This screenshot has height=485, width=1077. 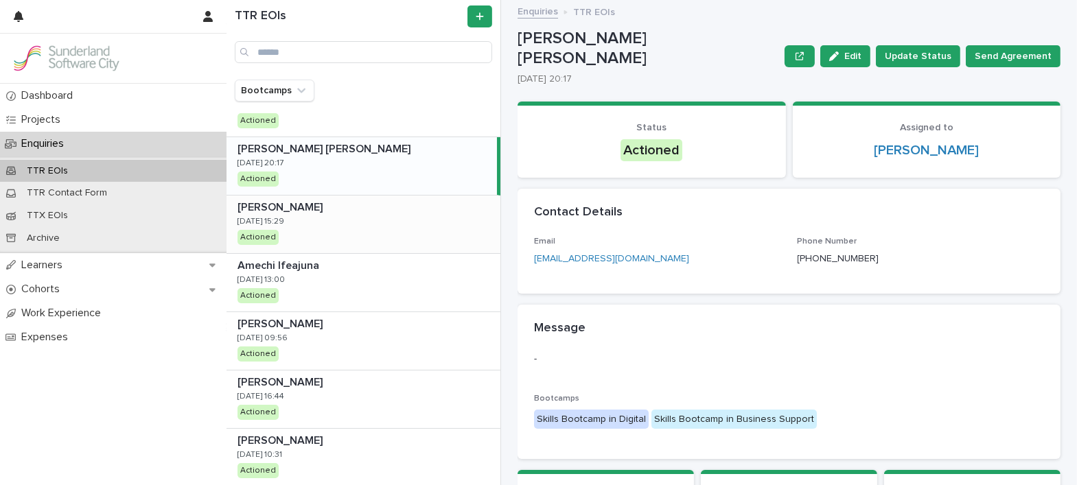 I want to click on a: Enquiries, so click(x=538, y=10).